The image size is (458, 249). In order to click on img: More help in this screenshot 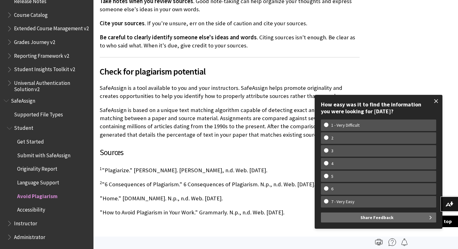, I will do `click(393, 242)`.